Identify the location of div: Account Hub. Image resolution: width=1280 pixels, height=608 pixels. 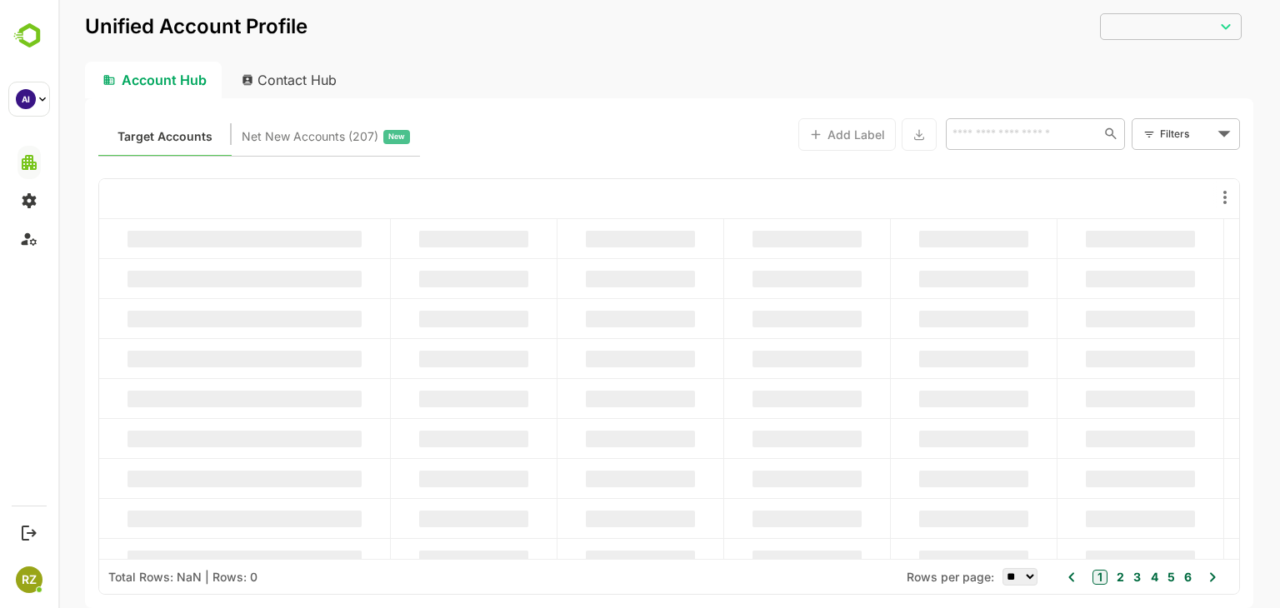
(95, 80).